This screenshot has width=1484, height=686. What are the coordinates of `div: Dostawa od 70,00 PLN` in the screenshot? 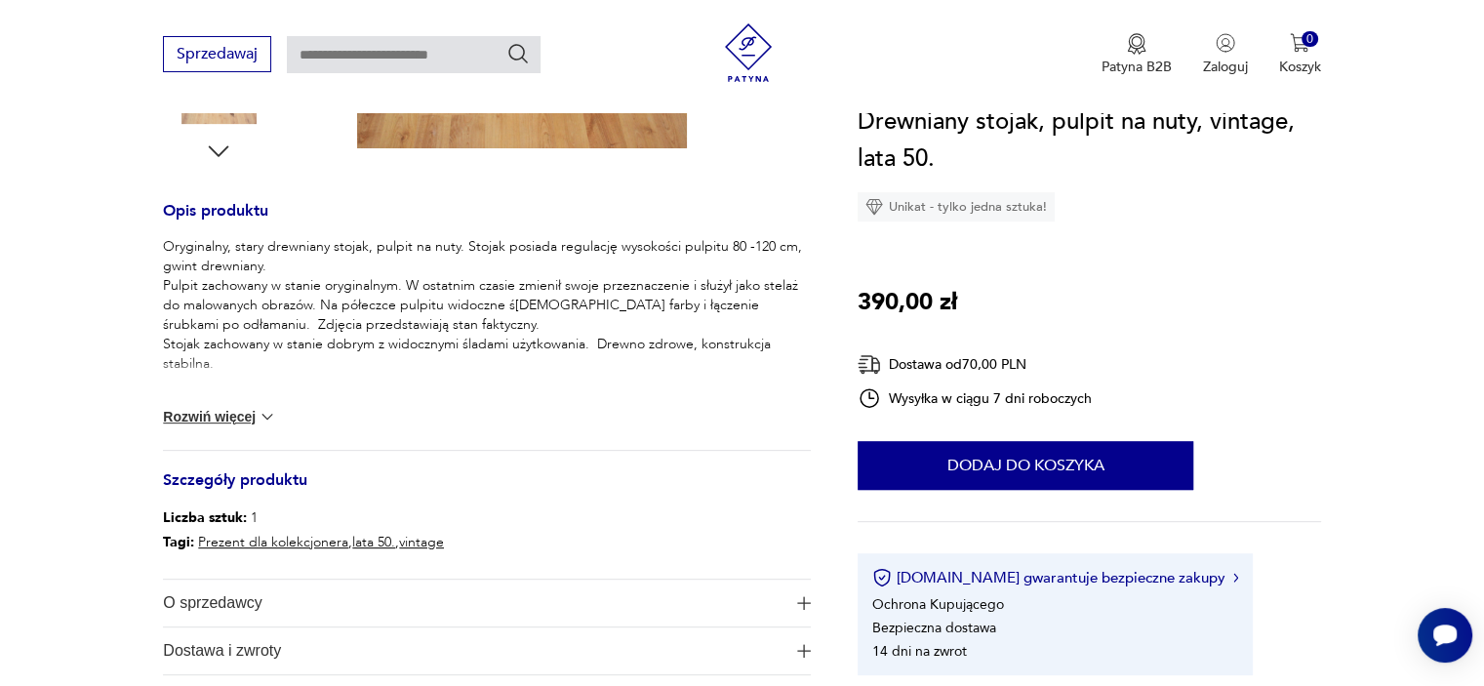 It's located at (975, 364).